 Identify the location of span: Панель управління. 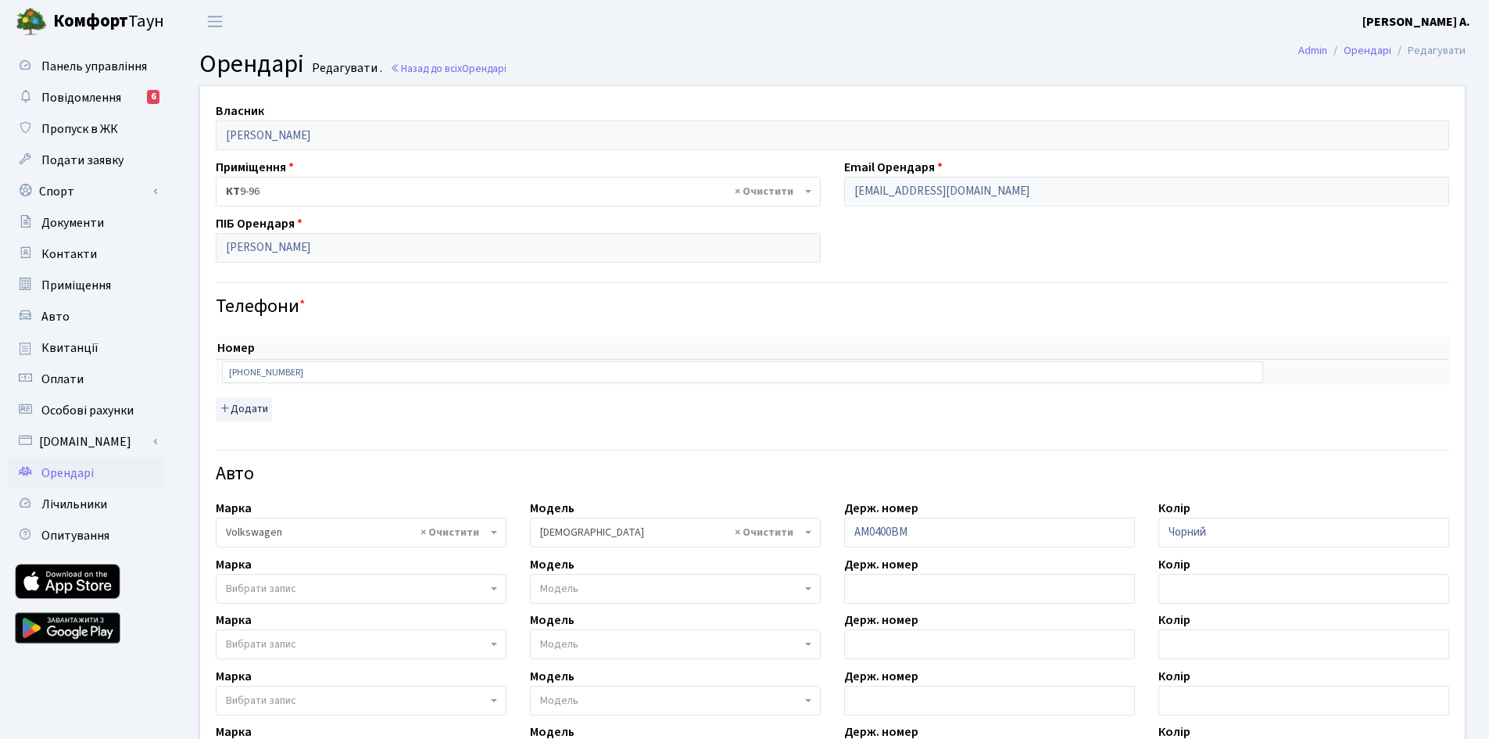
(94, 66).